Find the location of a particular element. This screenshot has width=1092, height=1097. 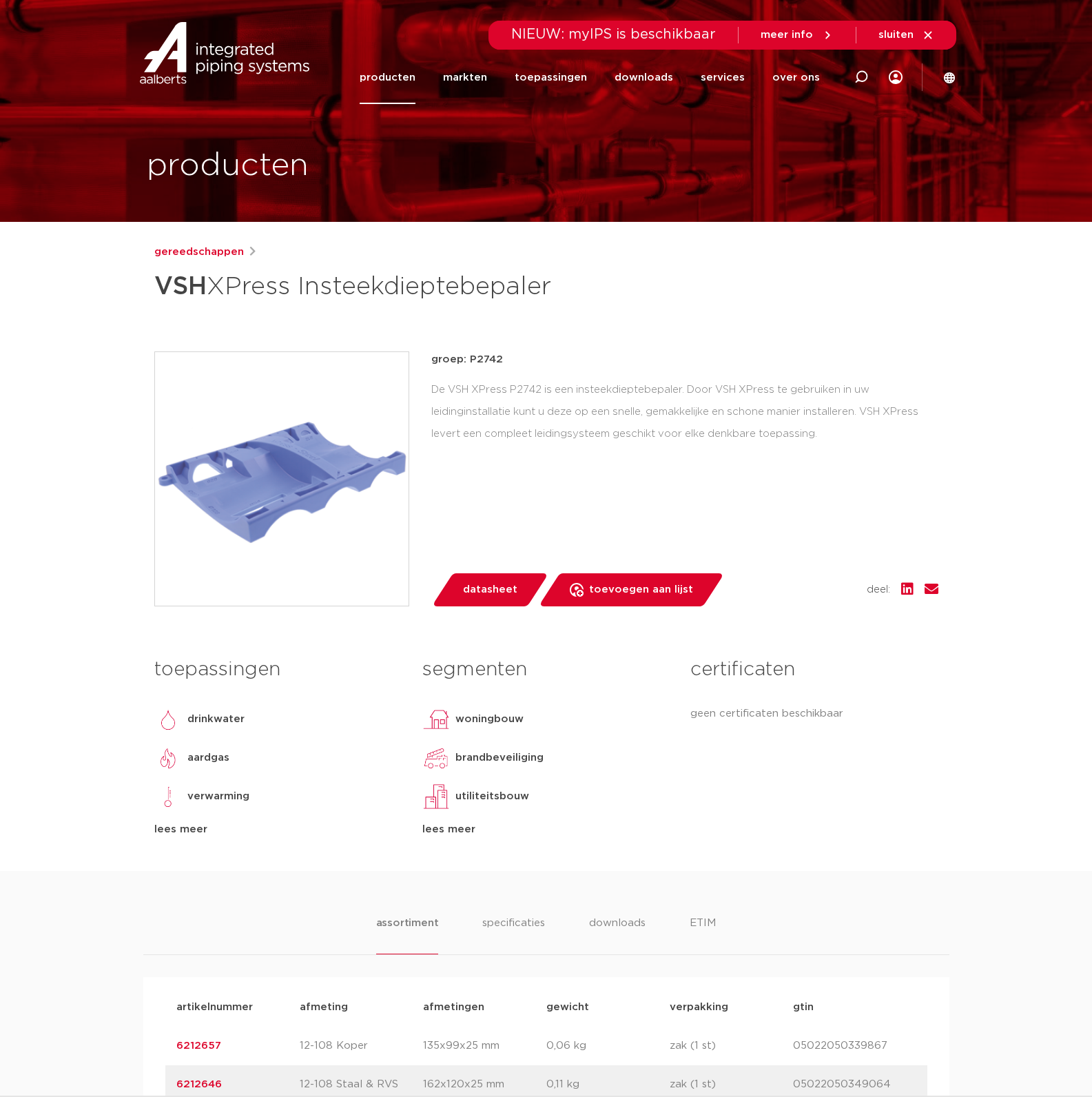

span: deel: is located at coordinates (879, 590).